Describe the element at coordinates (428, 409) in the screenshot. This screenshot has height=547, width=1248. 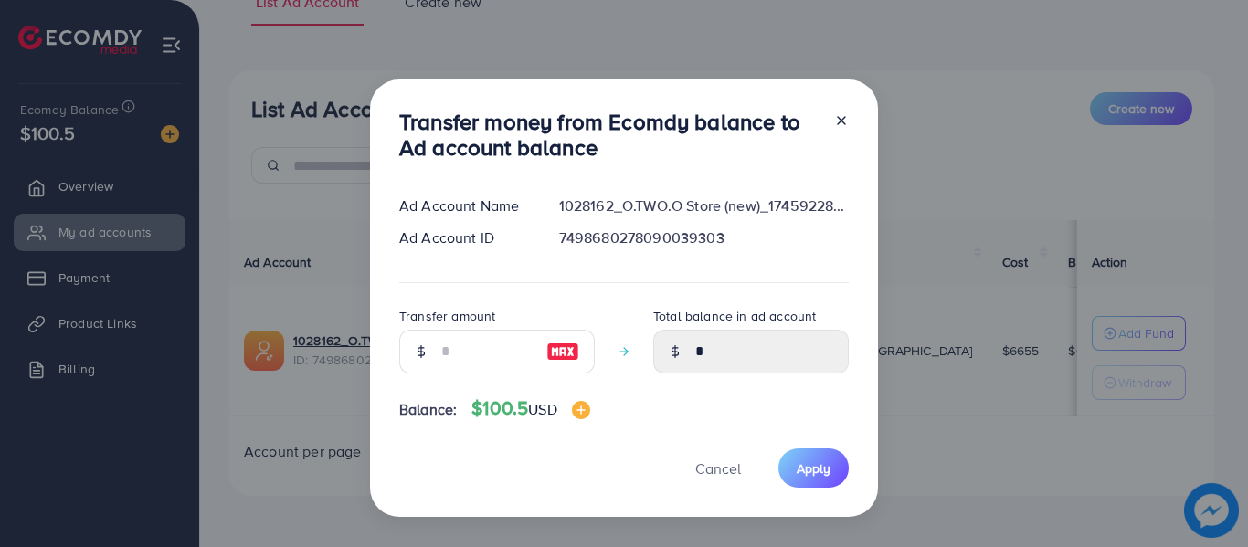
I see `span: Balance:` at that location.